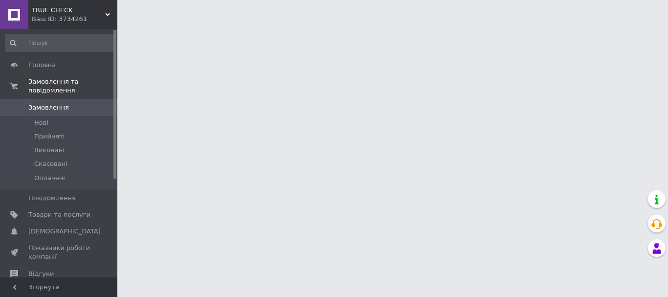 This screenshot has height=297, width=668. Describe the element at coordinates (42, 65) in the screenshot. I see `span: Головна` at that location.